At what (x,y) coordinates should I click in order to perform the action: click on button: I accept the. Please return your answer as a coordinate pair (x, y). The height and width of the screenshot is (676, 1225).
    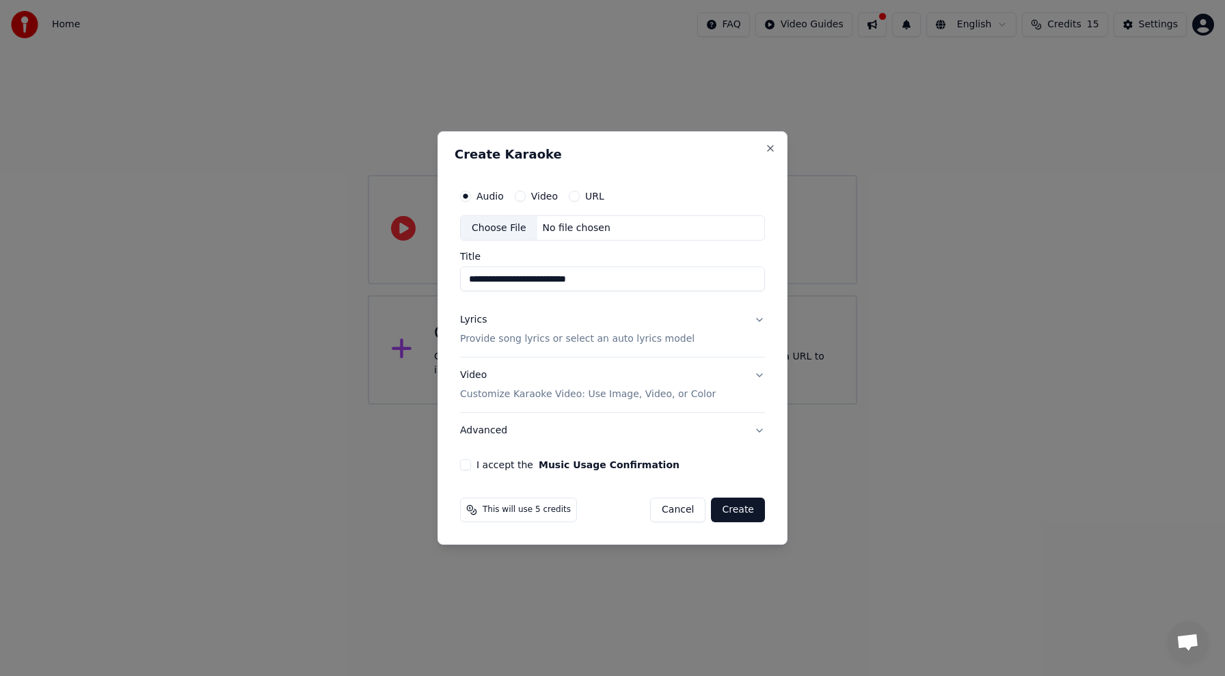
    Looking at the image, I should click on (609, 465).